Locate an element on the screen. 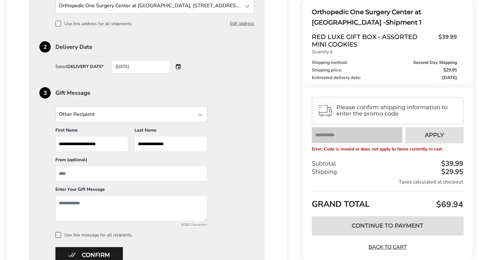 The height and width of the screenshot is (260, 479). label: Use this address for all shipments is located at coordinates (93, 24).